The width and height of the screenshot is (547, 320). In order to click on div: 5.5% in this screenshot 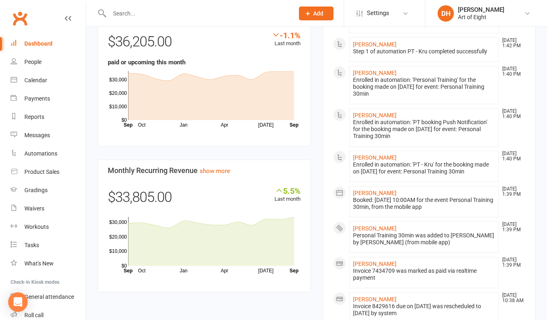, I will do `click(288, 190)`.